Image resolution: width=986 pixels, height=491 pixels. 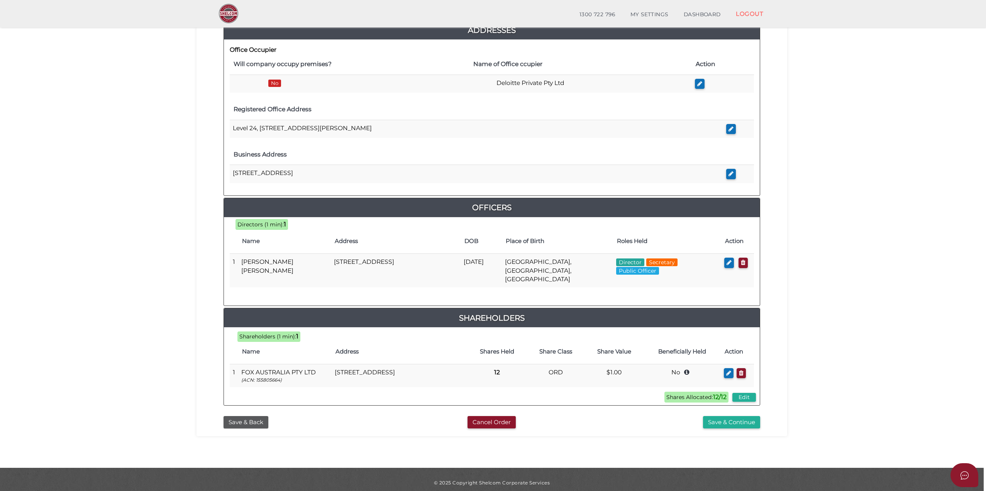 I want to click on h4: Beneficially Held, so click(x=682, y=351).